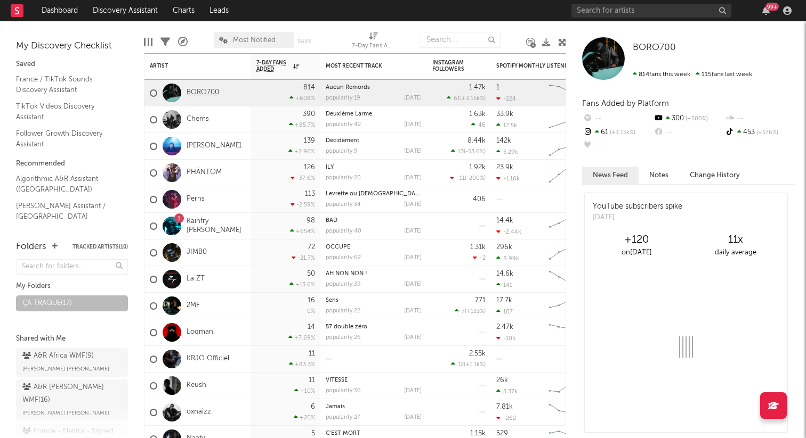 This screenshot has height=438, width=806. What do you see at coordinates (336, 380) in the screenshot?
I see `a: VITESSE` at bounding box center [336, 380].